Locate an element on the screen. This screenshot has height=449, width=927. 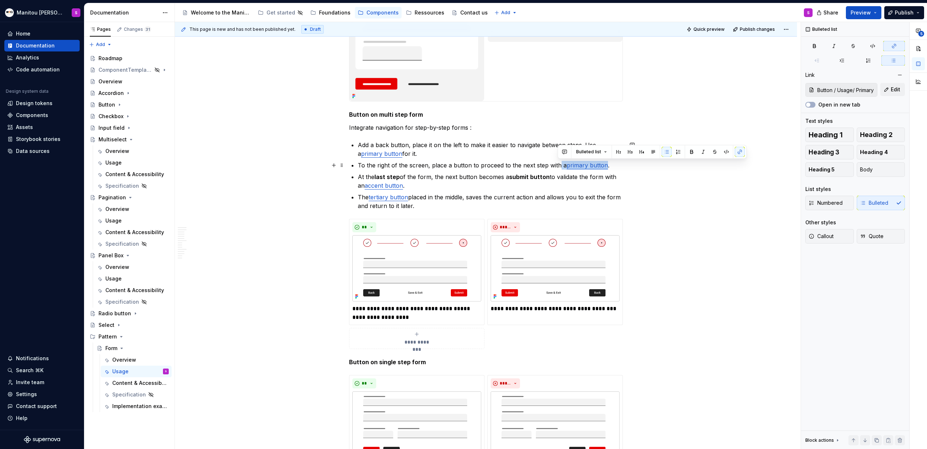
div: Pagination is located at coordinates (112, 197).